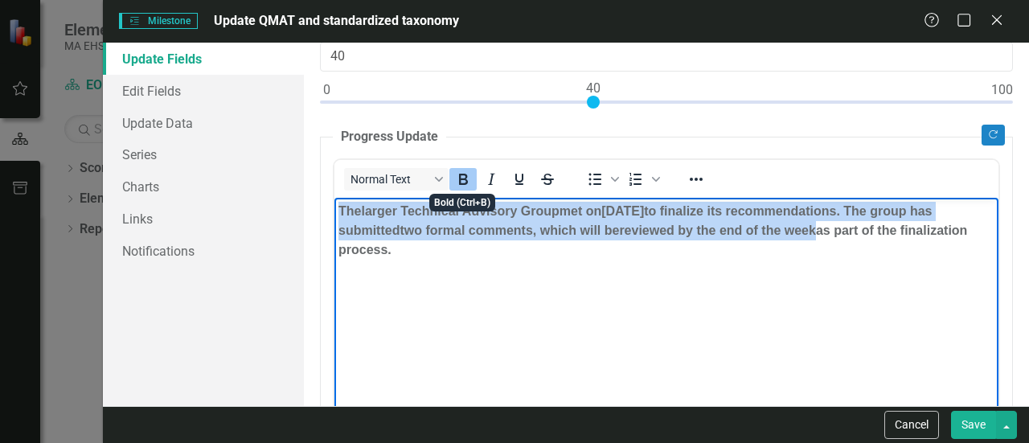 The height and width of the screenshot is (443, 1029). What do you see at coordinates (911, 424) in the screenshot?
I see `button: Cancel` at bounding box center [911, 424].